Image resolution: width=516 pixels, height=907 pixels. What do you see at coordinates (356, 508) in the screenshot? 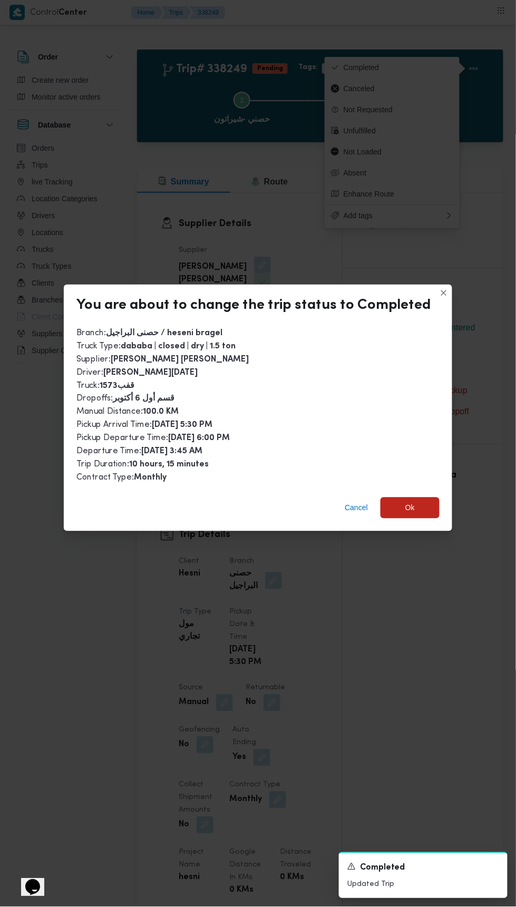
I see `button: Cancel` at bounding box center [356, 508].